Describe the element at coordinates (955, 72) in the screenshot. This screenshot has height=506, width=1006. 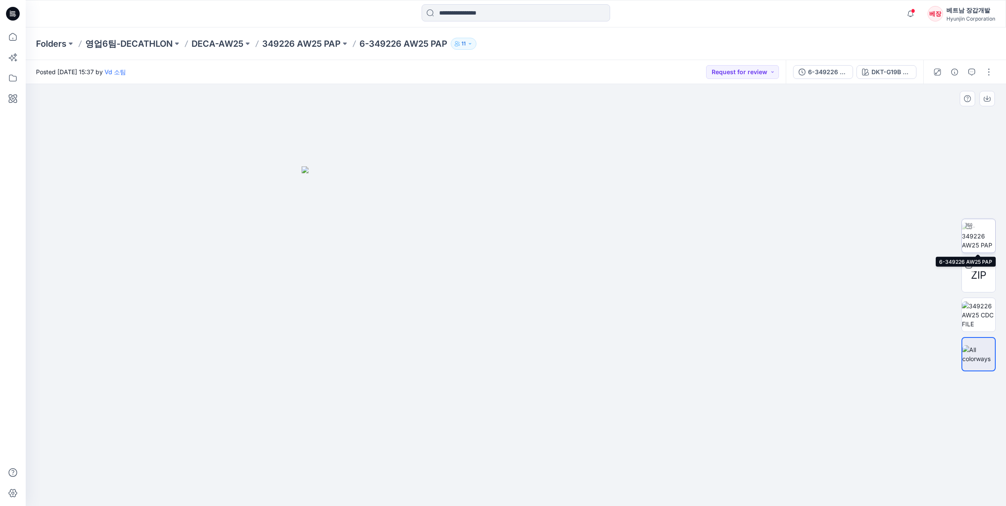
I see `button: Details` at that location.